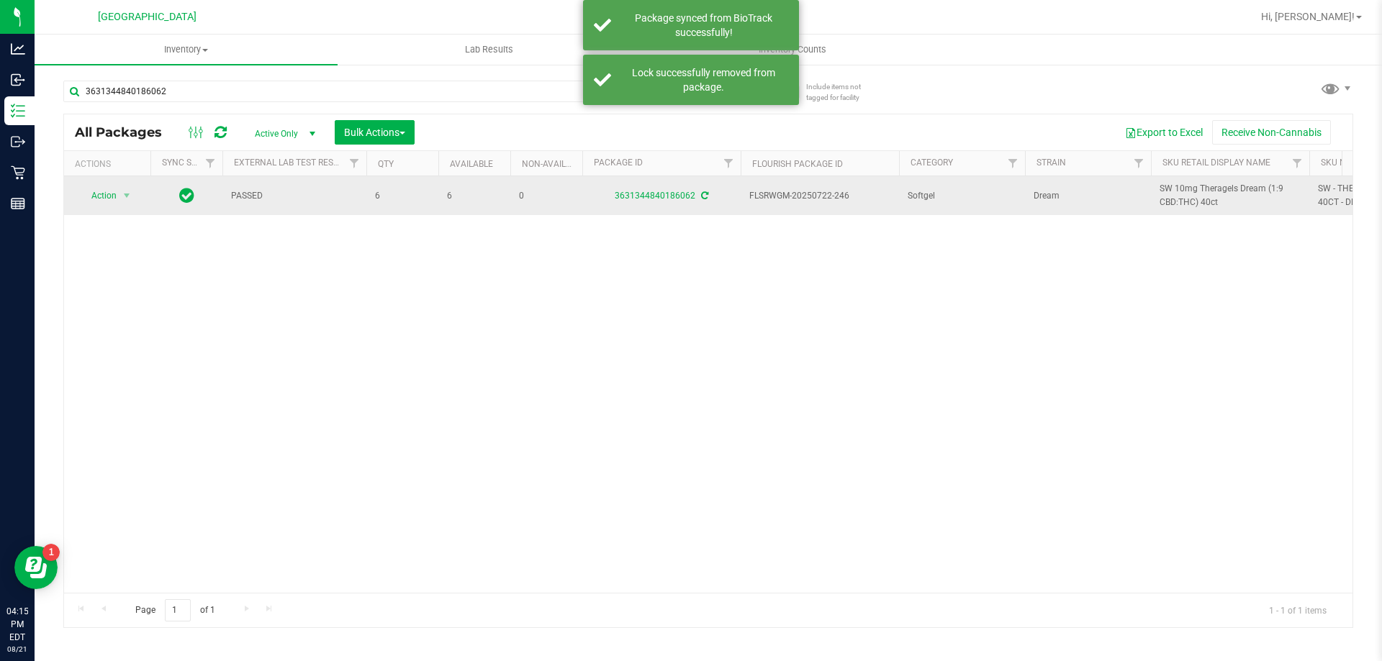 Image resolution: width=1382 pixels, height=661 pixels. Describe the element at coordinates (1087, 196) in the screenshot. I see `span: Dream` at that location.